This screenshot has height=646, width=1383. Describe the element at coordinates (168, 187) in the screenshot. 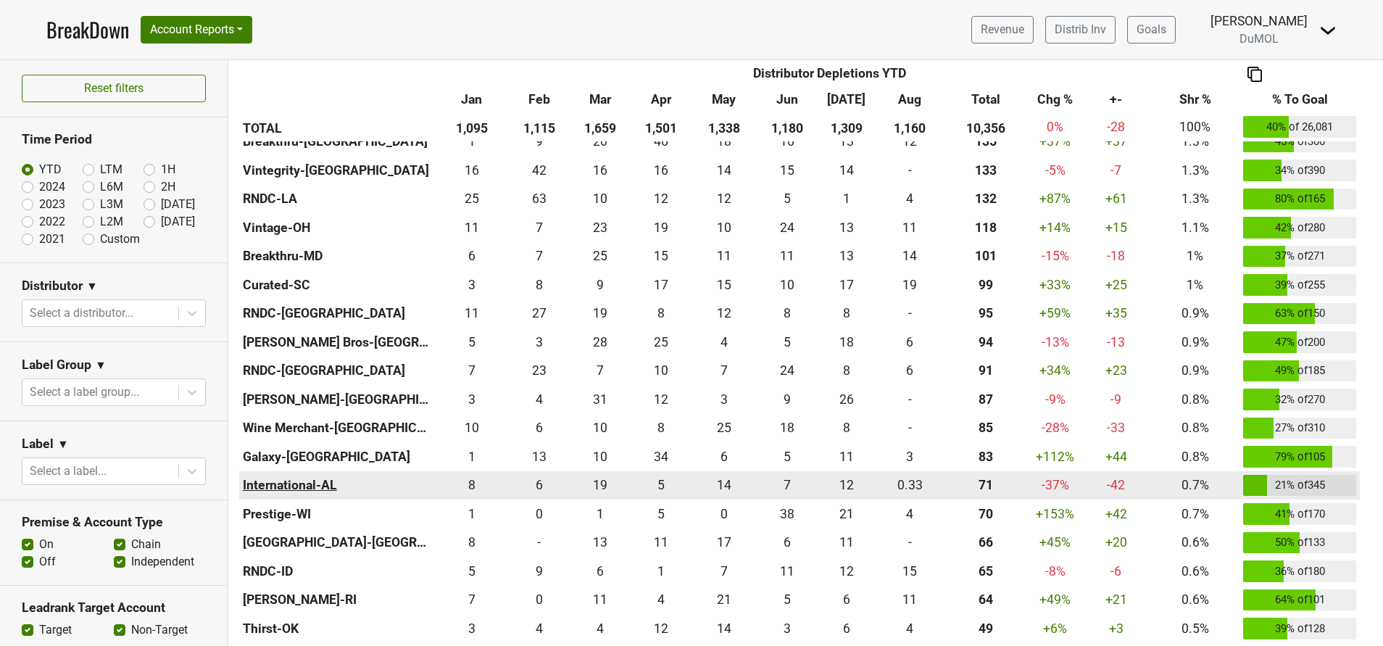

I see `label: 2H` at that location.